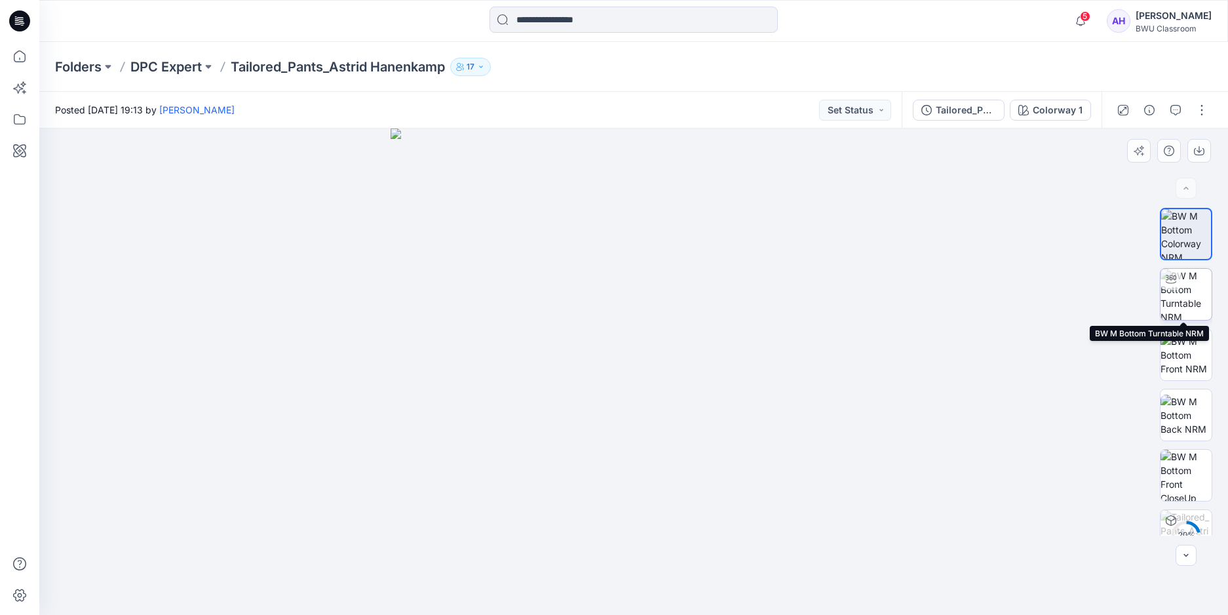 The height and width of the screenshot is (615, 1228). What do you see at coordinates (1186, 294) in the screenshot?
I see `img: BW M Bottom Turntable NRM` at bounding box center [1186, 294].